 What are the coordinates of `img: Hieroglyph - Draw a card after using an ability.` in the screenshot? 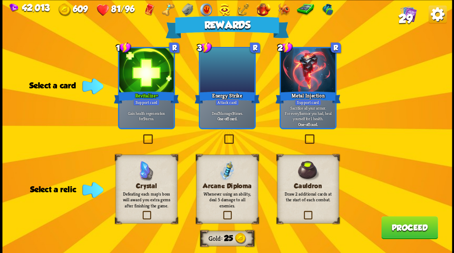 It's located at (224, 9).